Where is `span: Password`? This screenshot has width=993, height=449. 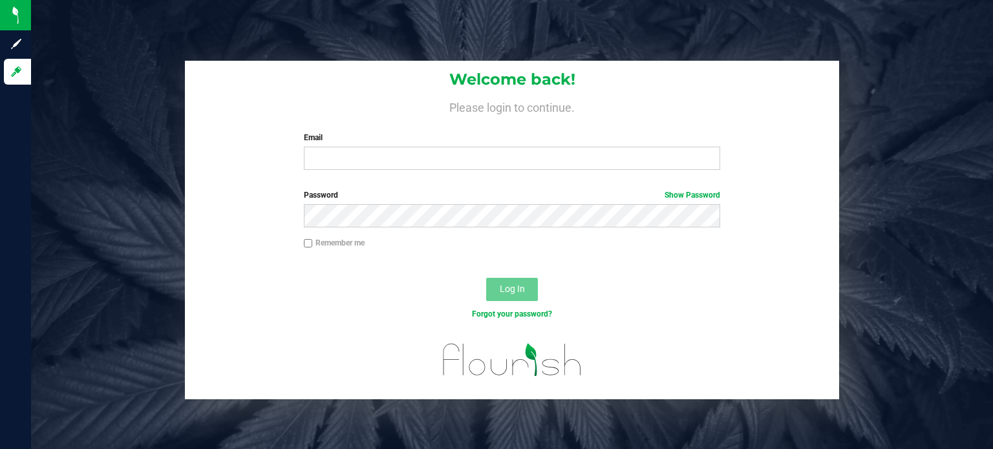
span: Password is located at coordinates (321, 195).